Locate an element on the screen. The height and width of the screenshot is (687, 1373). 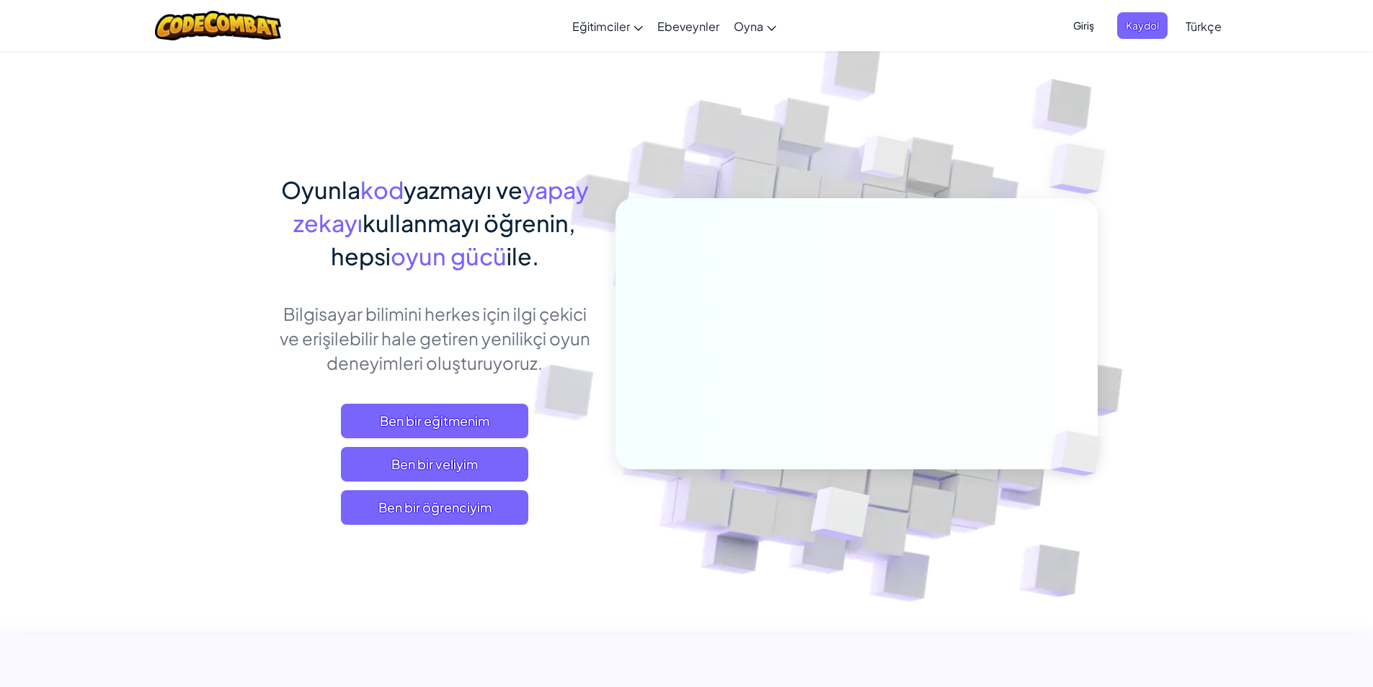
a: Oyna is located at coordinates (755, 26).